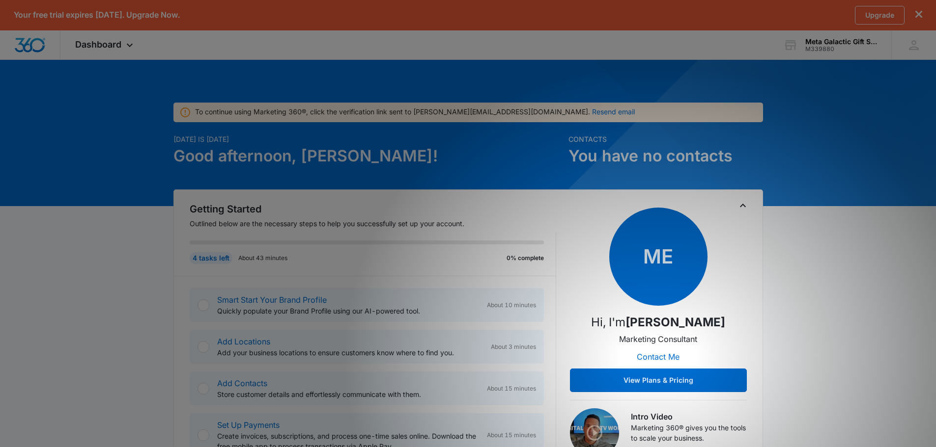  Describe the element at coordinates (841, 49) in the screenshot. I see `div: account id` at that location.